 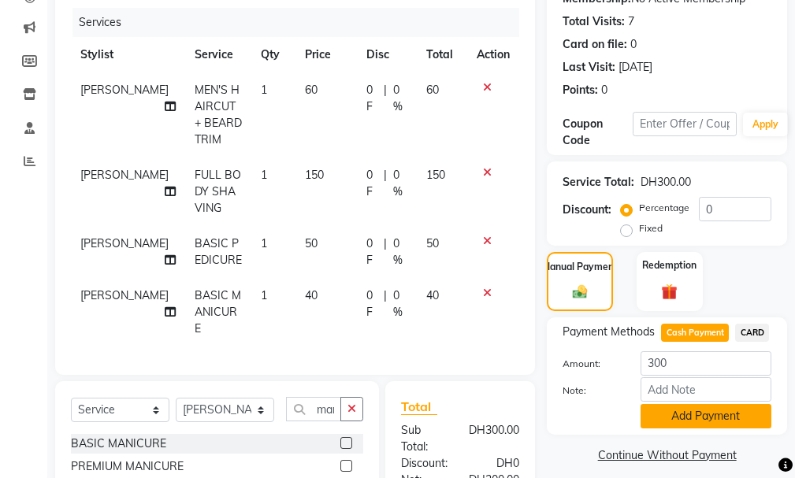 I want to click on div: Card on file:, so click(x=595, y=44).